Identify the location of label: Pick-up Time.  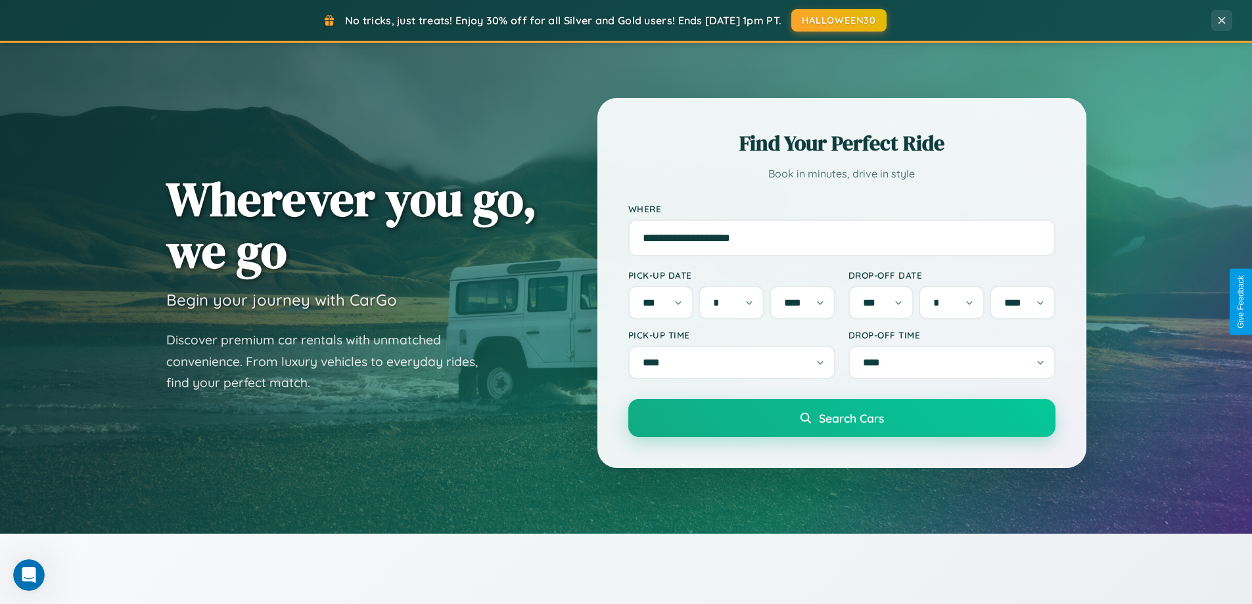
(731, 334).